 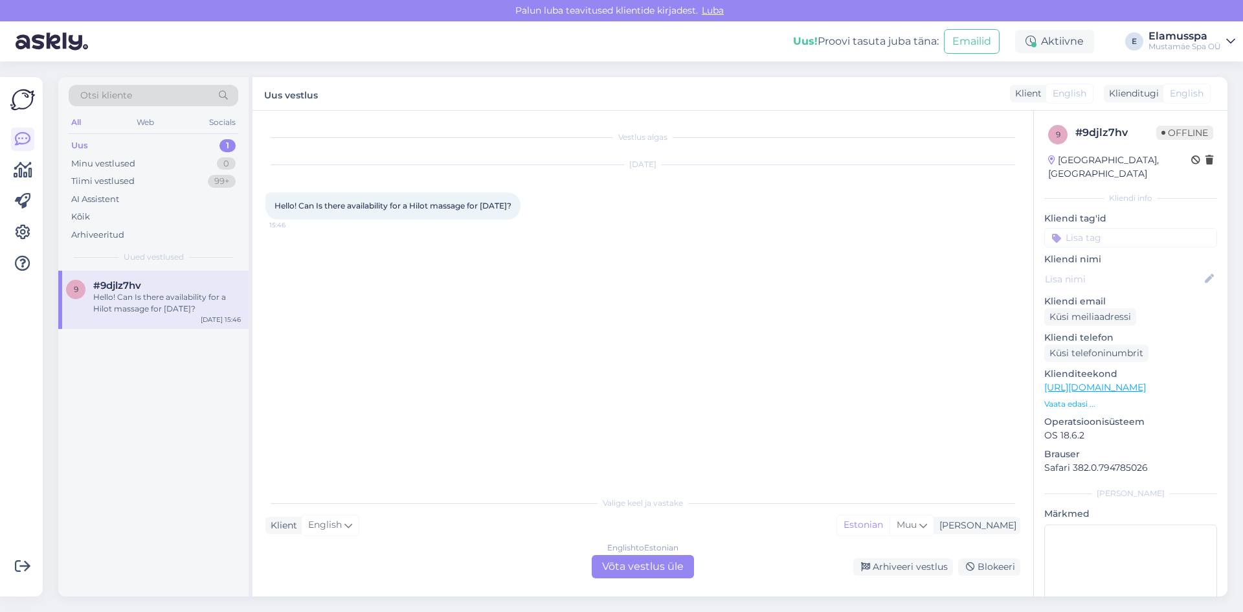 What do you see at coordinates (1134, 41) in the screenshot?
I see `div: E` at bounding box center [1134, 41].